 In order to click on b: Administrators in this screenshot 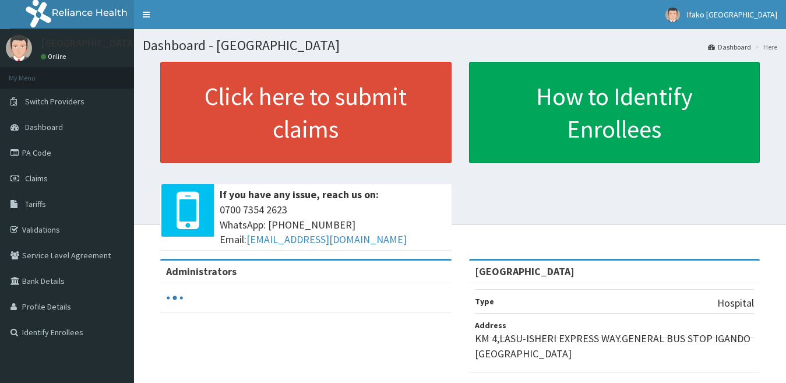, I will do `click(201, 271)`.